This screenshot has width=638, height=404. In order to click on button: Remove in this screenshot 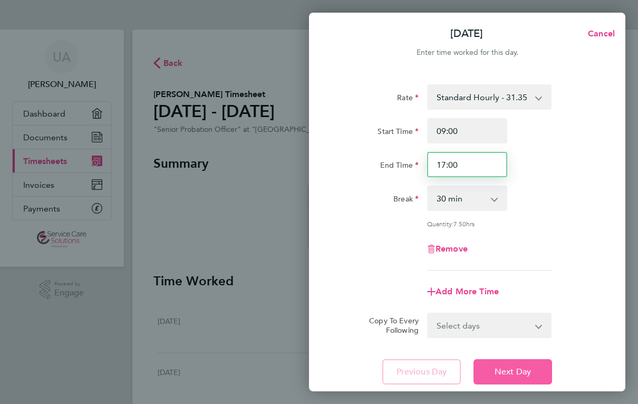, I will do `click(447, 249)`.